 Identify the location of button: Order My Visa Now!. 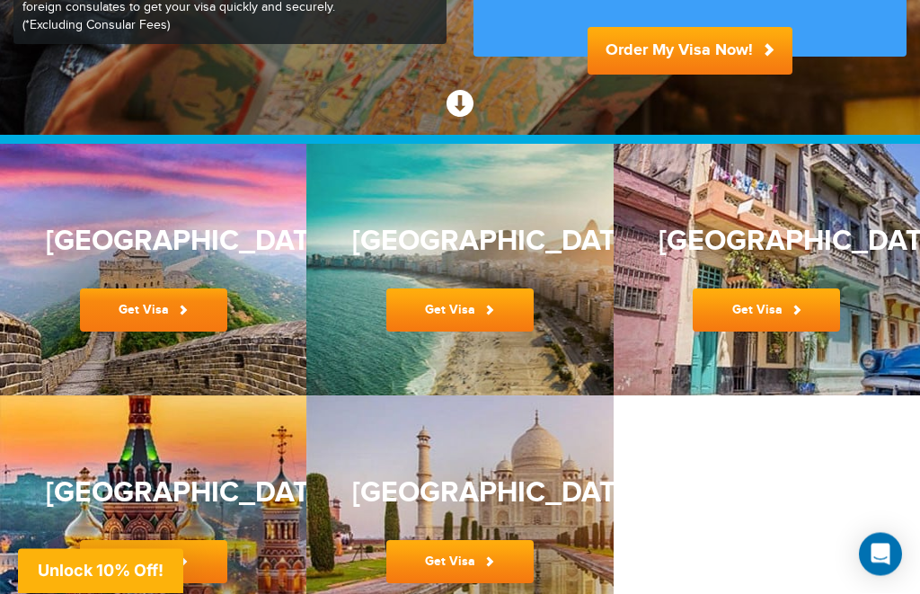
(690, 51).